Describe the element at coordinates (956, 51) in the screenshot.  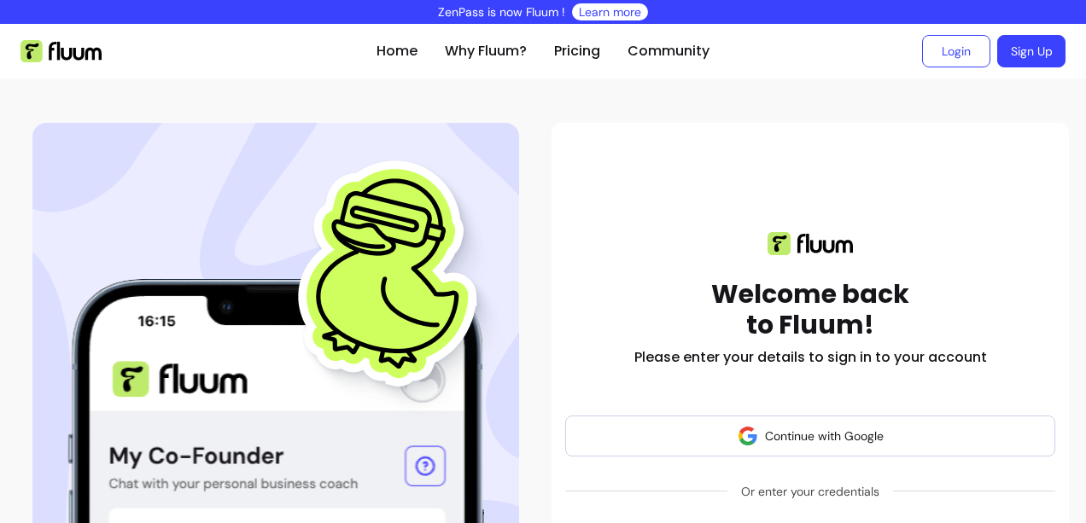
I see `a: Login` at that location.